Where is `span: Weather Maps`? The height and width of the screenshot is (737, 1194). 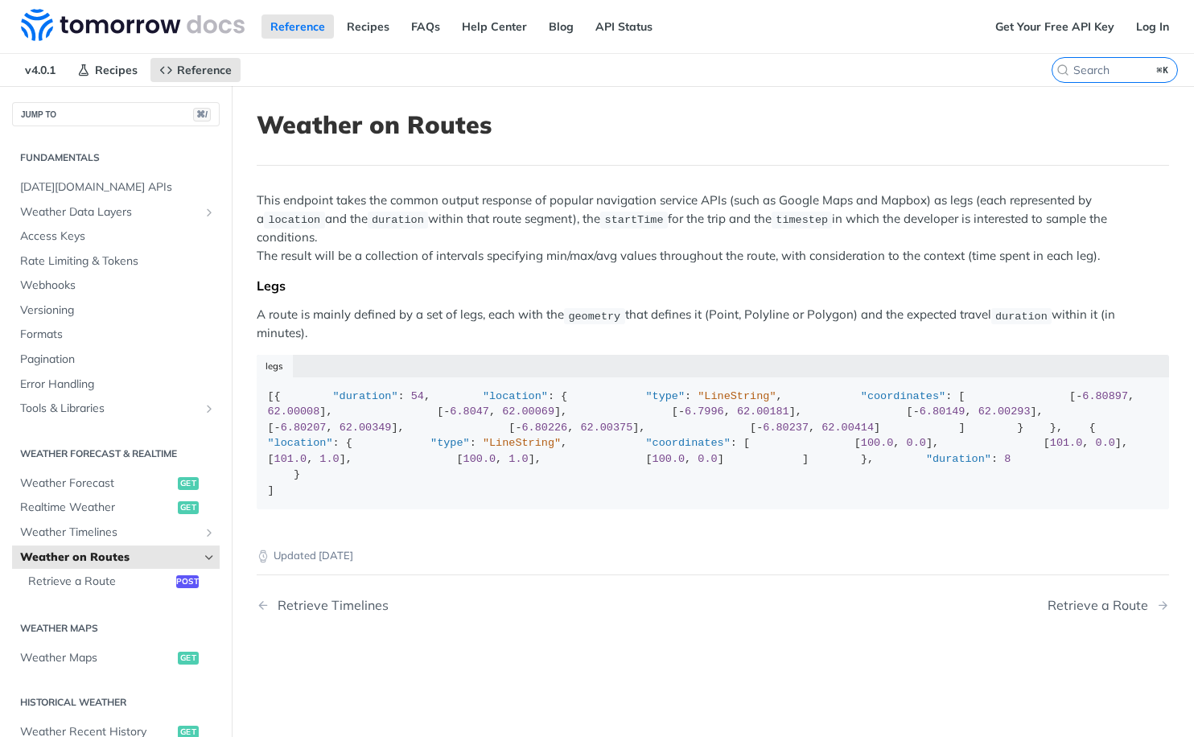 span: Weather Maps is located at coordinates (97, 658).